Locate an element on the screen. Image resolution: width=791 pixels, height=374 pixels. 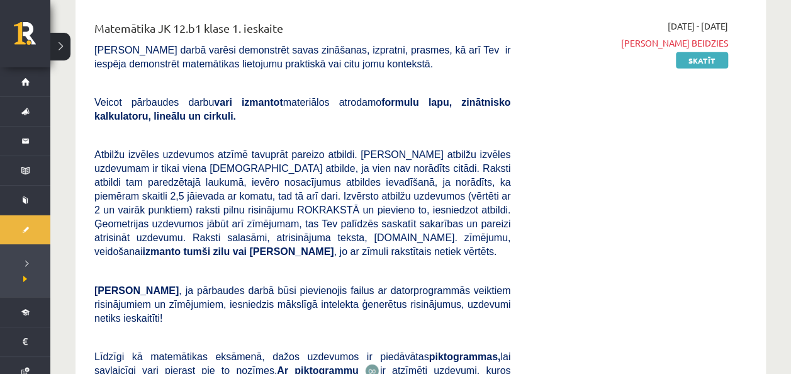
span: Veicot pārbaudes darbu materiālos atrodamo is located at coordinates (302, 109).